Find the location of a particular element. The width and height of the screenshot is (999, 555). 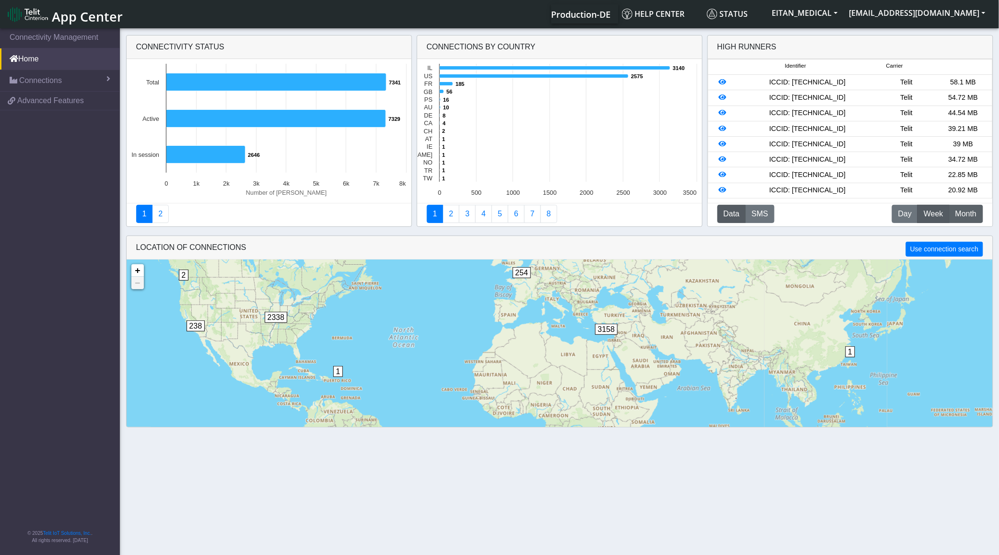

text: TW is located at coordinates (428, 178).